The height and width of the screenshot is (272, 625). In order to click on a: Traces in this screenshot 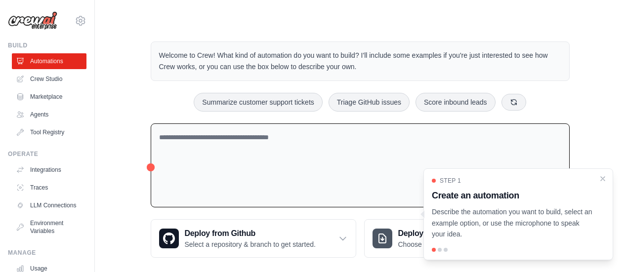, I will do `click(49, 188)`.